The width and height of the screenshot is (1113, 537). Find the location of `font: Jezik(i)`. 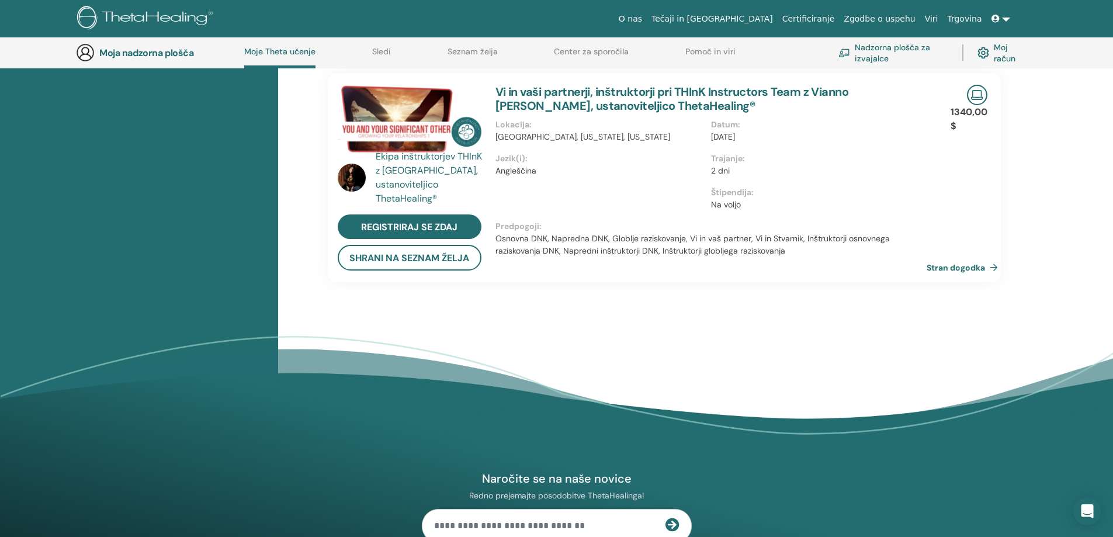

font: Jezik(i) is located at coordinates (510, 158).